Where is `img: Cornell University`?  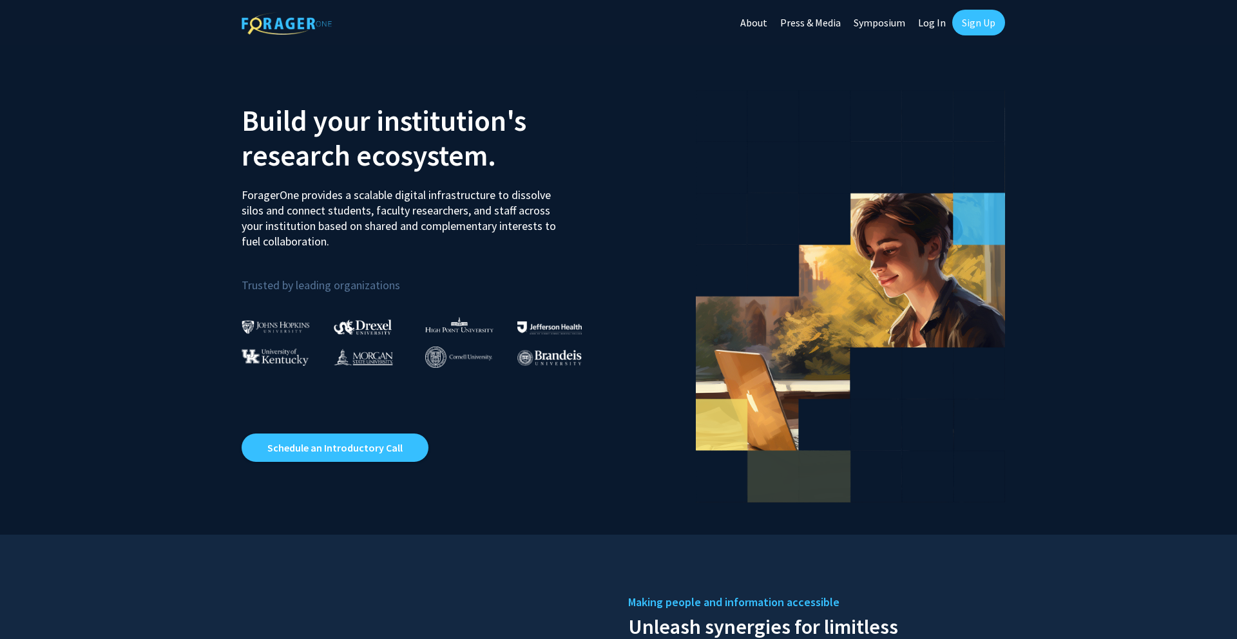
img: Cornell University is located at coordinates (459, 357).